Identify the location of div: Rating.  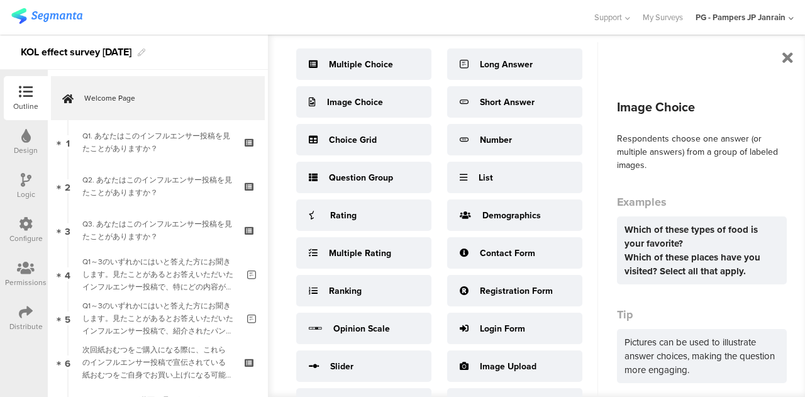
(343, 215).